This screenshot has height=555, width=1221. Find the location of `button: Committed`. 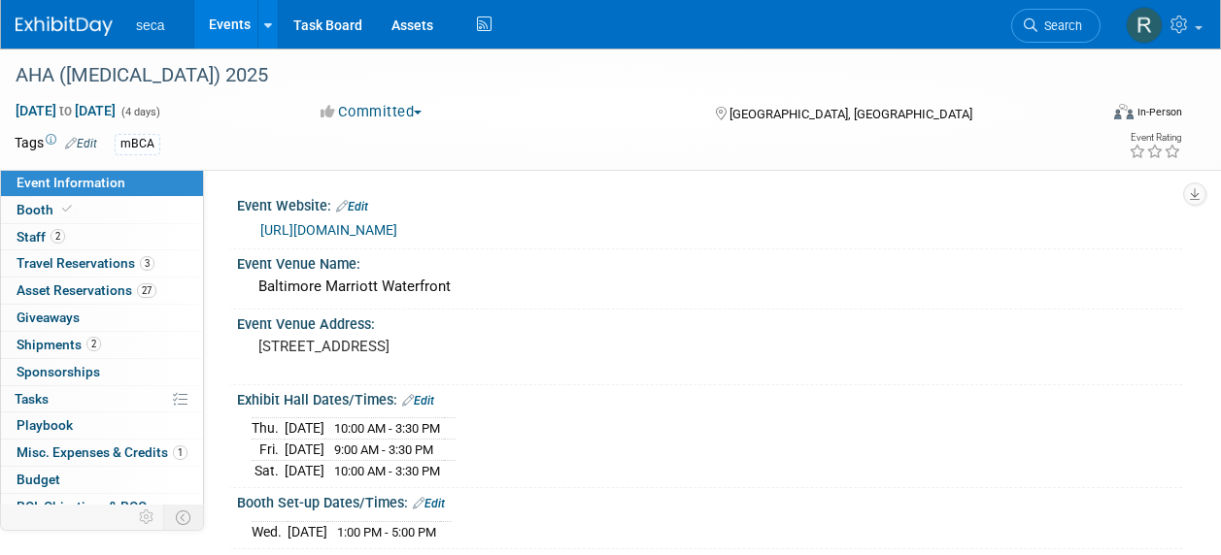

button: Committed is located at coordinates (371, 112).